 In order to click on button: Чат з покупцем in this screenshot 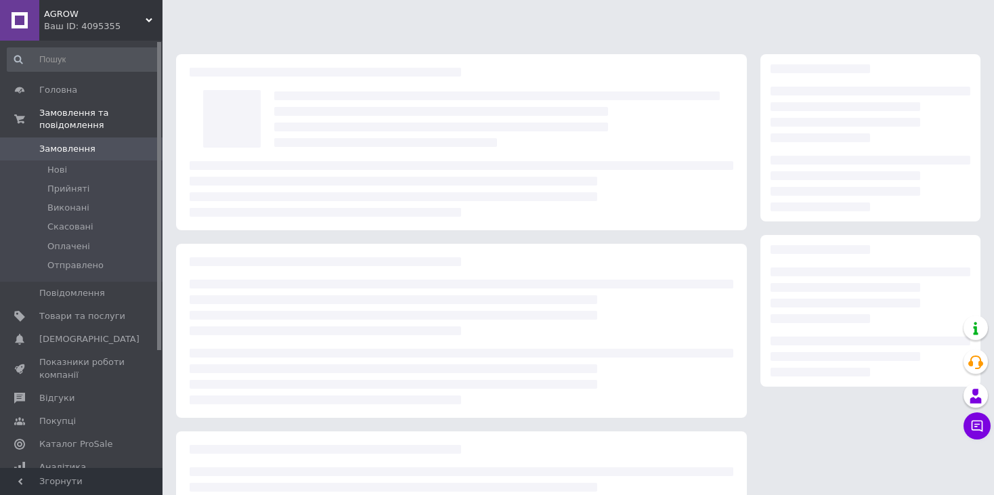, I will do `click(977, 426)`.